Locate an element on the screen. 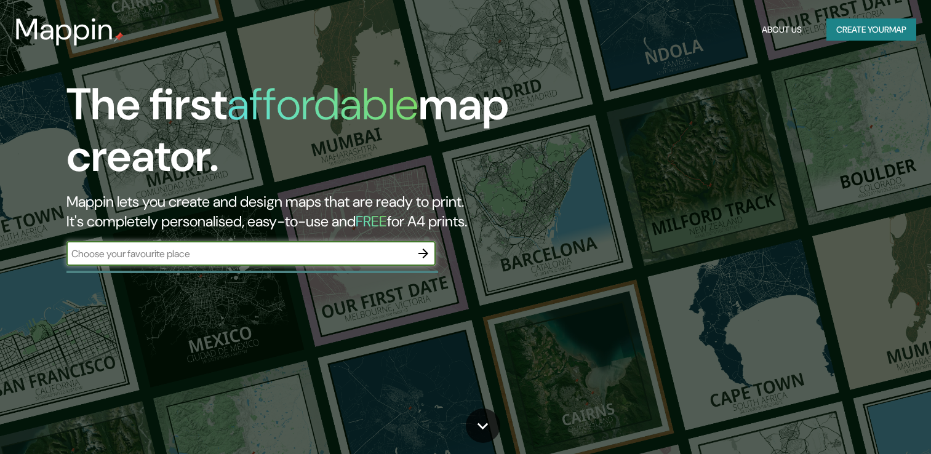 The height and width of the screenshot is (454, 931). input: Choose your favourite place is located at coordinates (239, 253).